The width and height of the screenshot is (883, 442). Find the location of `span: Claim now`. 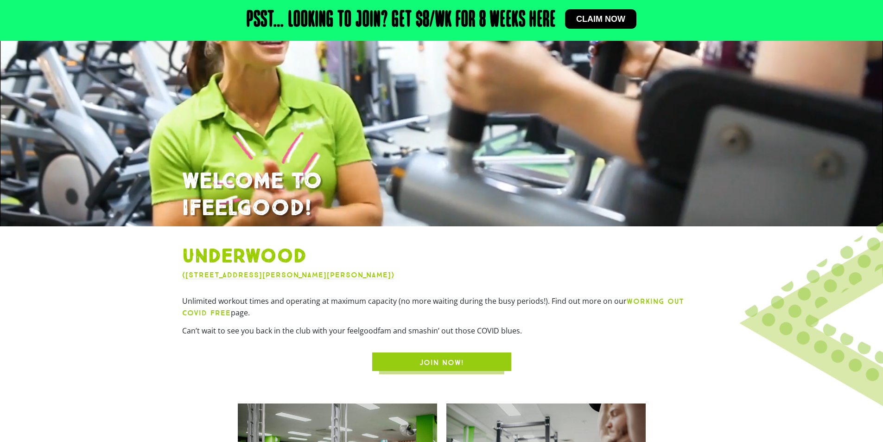

span: Claim now is located at coordinates (600, 19).